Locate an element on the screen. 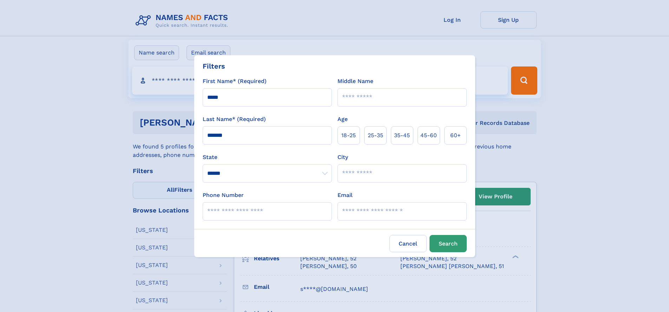 Image resolution: width=669 pixels, height=312 pixels. span: 18‑25 is located at coordinates (349, 135).